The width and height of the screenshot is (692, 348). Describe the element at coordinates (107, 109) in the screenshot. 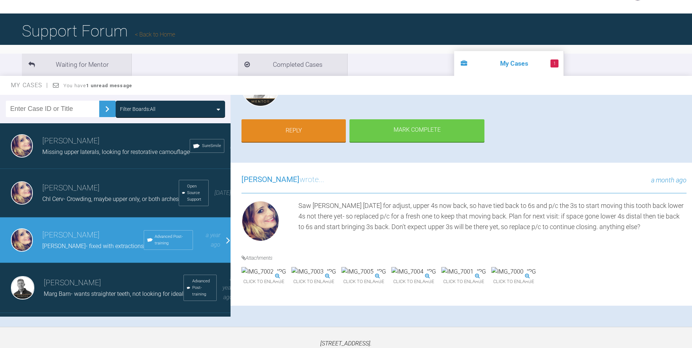

I see `img: chevronRight.28bd32b0.svg` at that location.